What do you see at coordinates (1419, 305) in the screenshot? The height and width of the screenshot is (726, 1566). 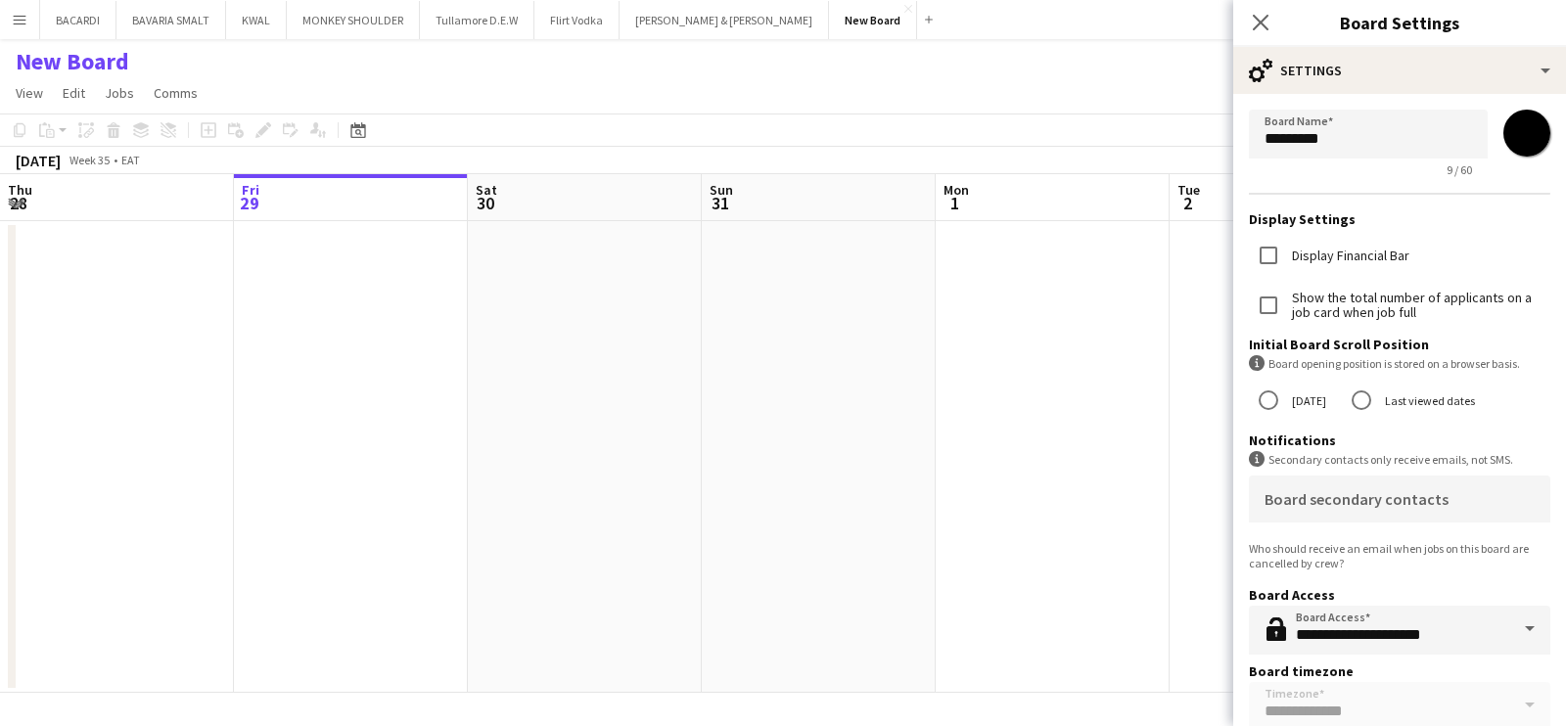 I see `label: Show the total number of applicants on a job card when job full` at bounding box center [1419, 305].